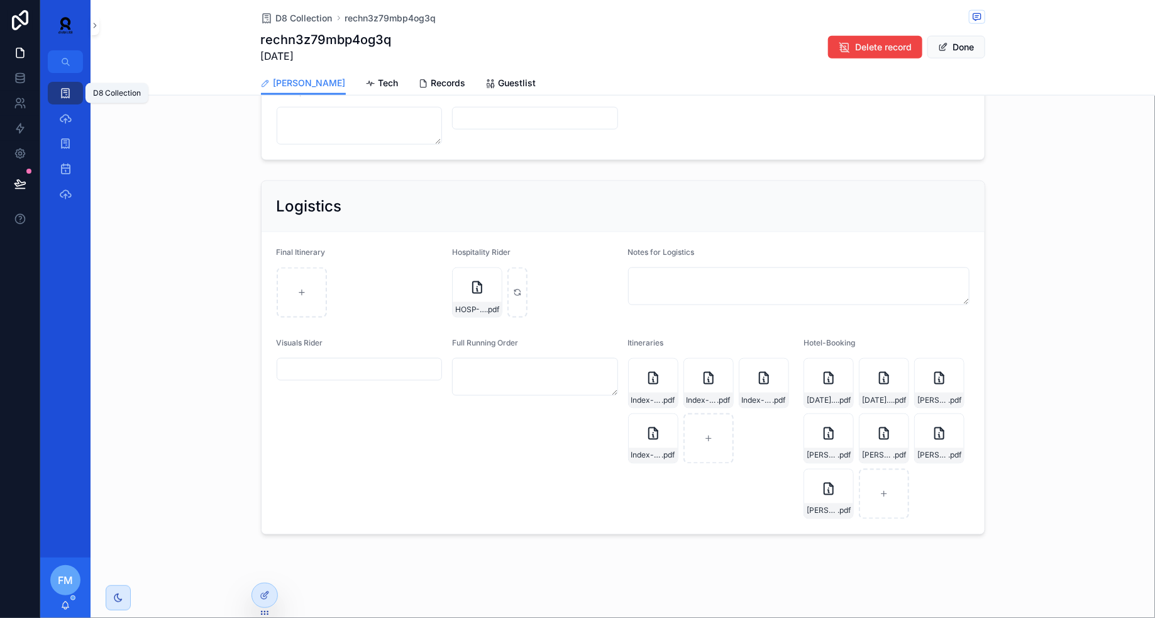  I want to click on a: Tech, so click(382, 84).